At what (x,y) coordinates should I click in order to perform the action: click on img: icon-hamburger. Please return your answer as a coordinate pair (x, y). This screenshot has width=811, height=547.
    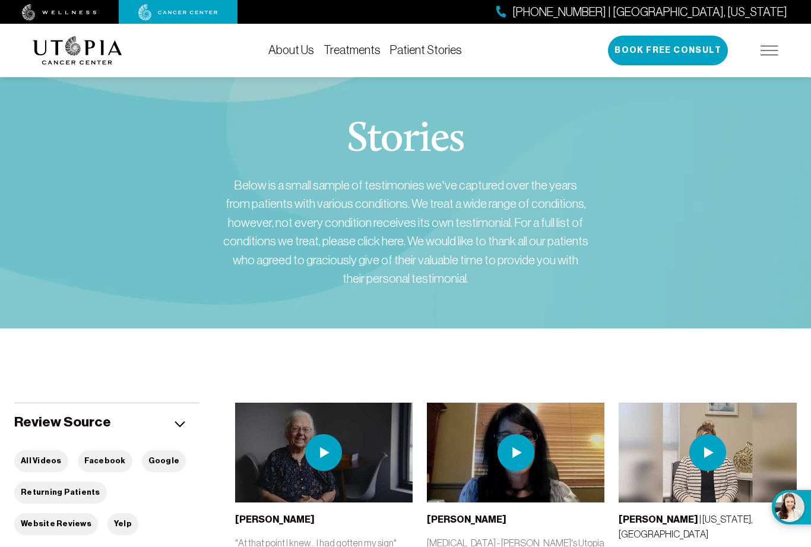
    Looking at the image, I should click on (770, 50).